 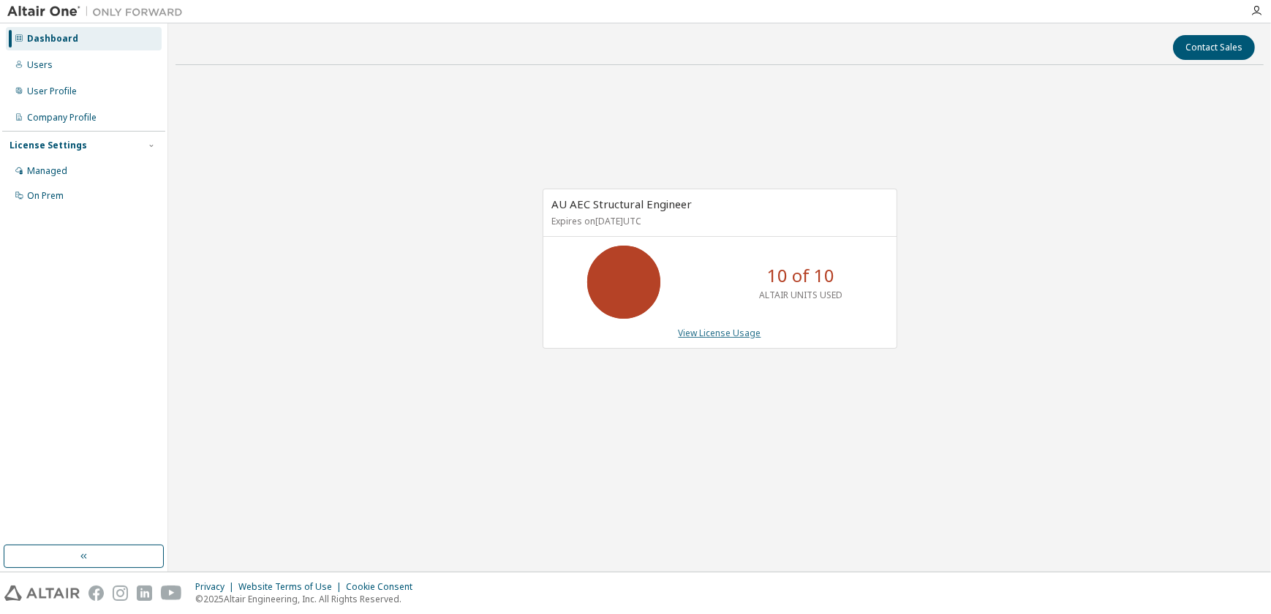 What do you see at coordinates (217, 587) in the screenshot?
I see `div: Privacy` at bounding box center [217, 587].